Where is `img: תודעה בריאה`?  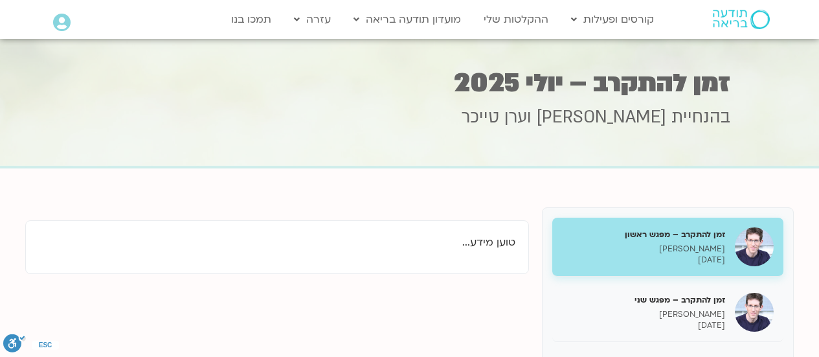 img: תודעה בריאה is located at coordinates (741, 19).